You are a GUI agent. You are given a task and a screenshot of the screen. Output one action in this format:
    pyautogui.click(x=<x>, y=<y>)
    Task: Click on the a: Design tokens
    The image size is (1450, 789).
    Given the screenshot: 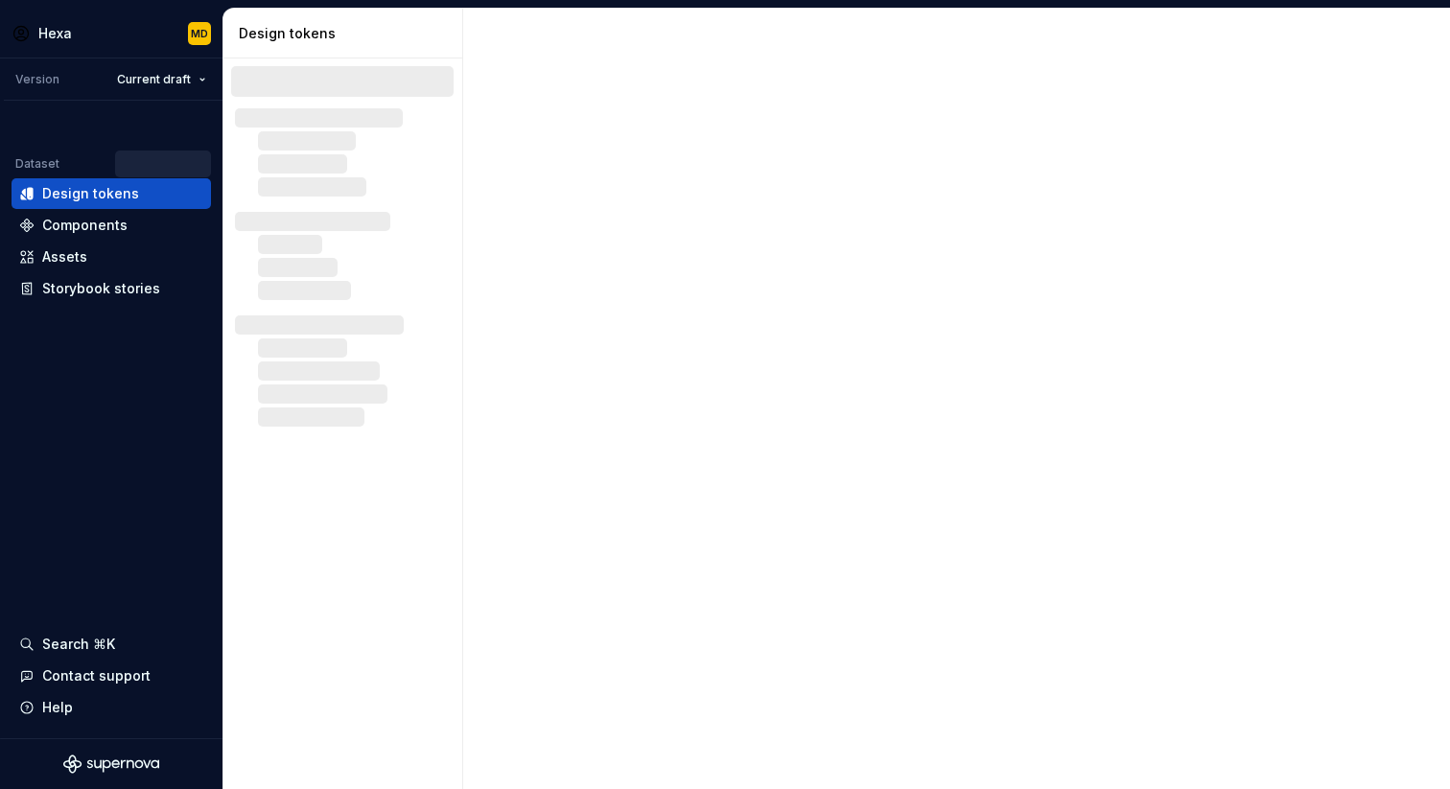 What is the action you would take?
    pyautogui.click(x=111, y=194)
    